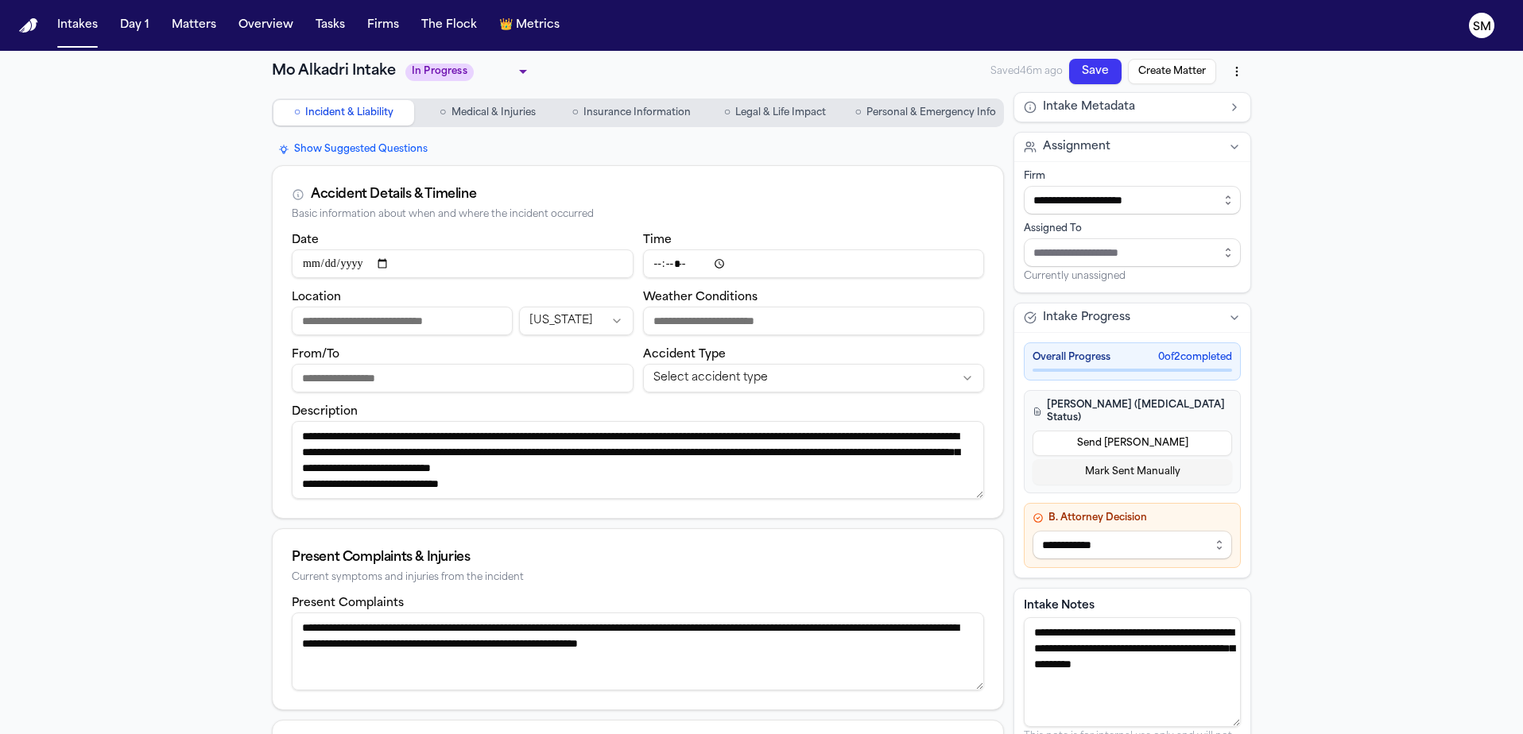 This screenshot has height=734, width=1523. Describe the element at coordinates (575, 321) in the screenshot. I see `button: Incident state` at that location.